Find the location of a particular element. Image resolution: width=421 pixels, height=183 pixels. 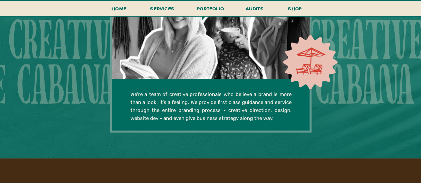

h3: Home is located at coordinates (119, 10).